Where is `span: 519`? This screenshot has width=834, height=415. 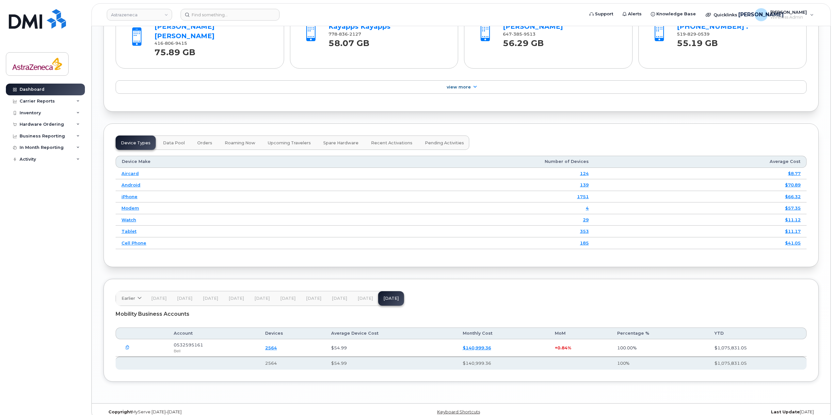 span: 519 is located at coordinates (693, 34).